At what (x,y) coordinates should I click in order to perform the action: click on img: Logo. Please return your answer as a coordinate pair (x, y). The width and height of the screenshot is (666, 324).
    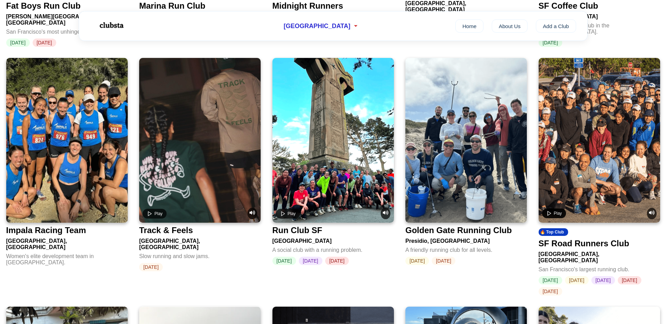
    Looking at the image, I should click on (111, 25).